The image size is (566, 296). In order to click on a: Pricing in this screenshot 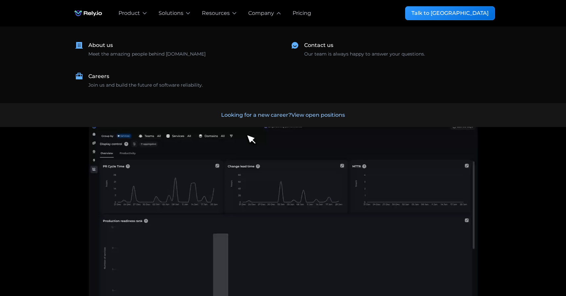, I will do `click(302, 13)`.